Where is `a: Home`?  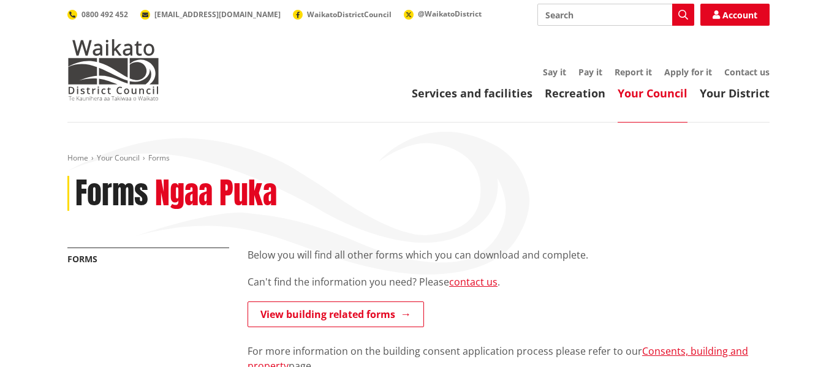 a: Home is located at coordinates (78, 158).